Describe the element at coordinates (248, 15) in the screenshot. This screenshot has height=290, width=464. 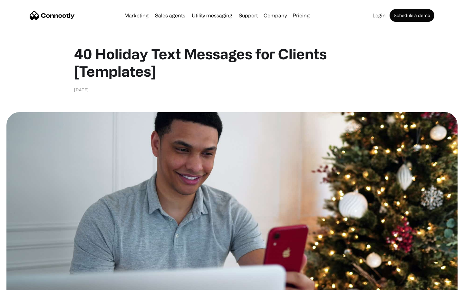
I see `a: Support` at that location.